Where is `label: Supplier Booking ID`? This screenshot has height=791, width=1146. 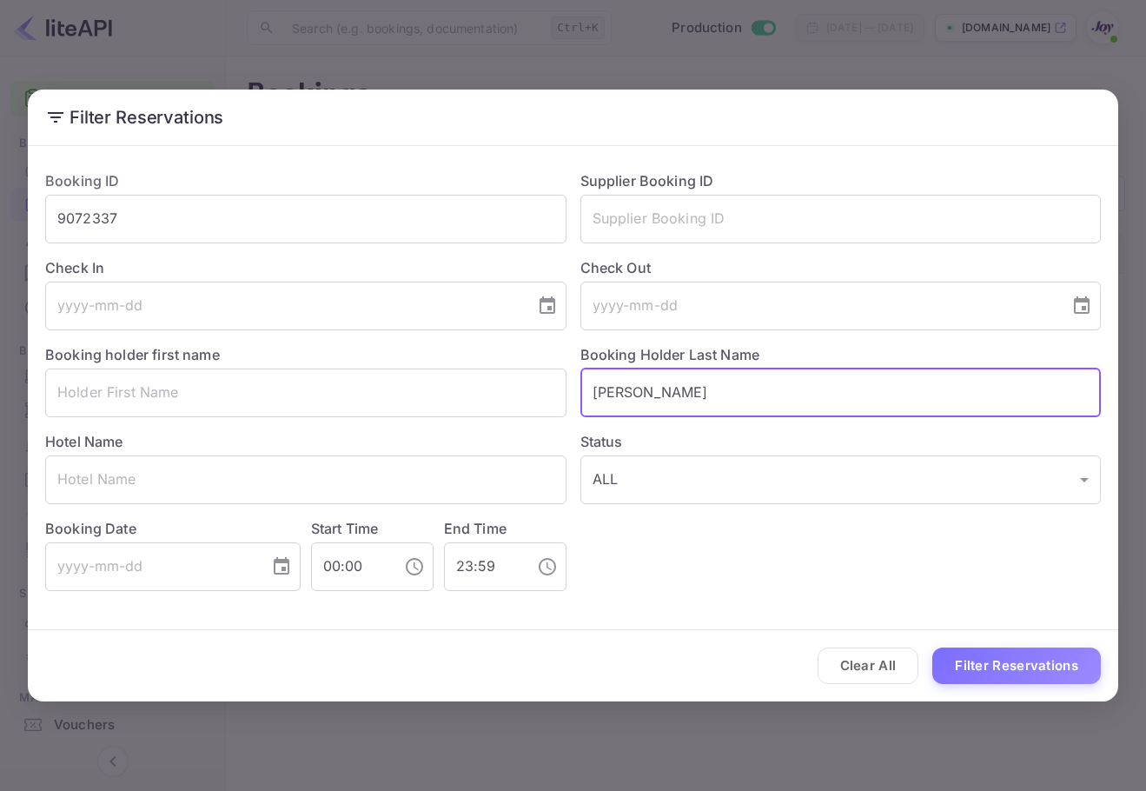 label: Supplier Booking ID is located at coordinates (648, 181).